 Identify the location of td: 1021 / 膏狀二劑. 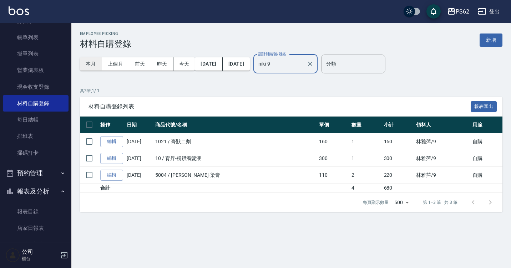
(235, 142).